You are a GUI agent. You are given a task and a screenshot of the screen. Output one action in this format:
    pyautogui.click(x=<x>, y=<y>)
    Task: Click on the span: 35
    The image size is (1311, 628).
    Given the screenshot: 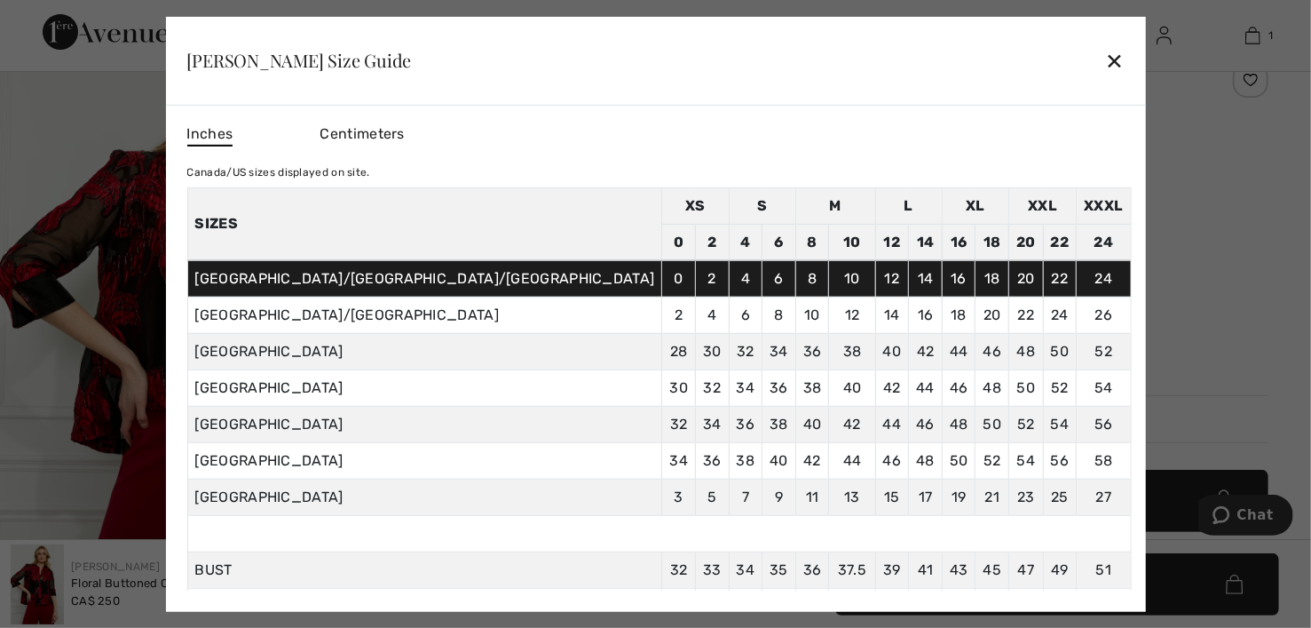 What is the action you would take?
    pyautogui.click(x=778, y=568)
    